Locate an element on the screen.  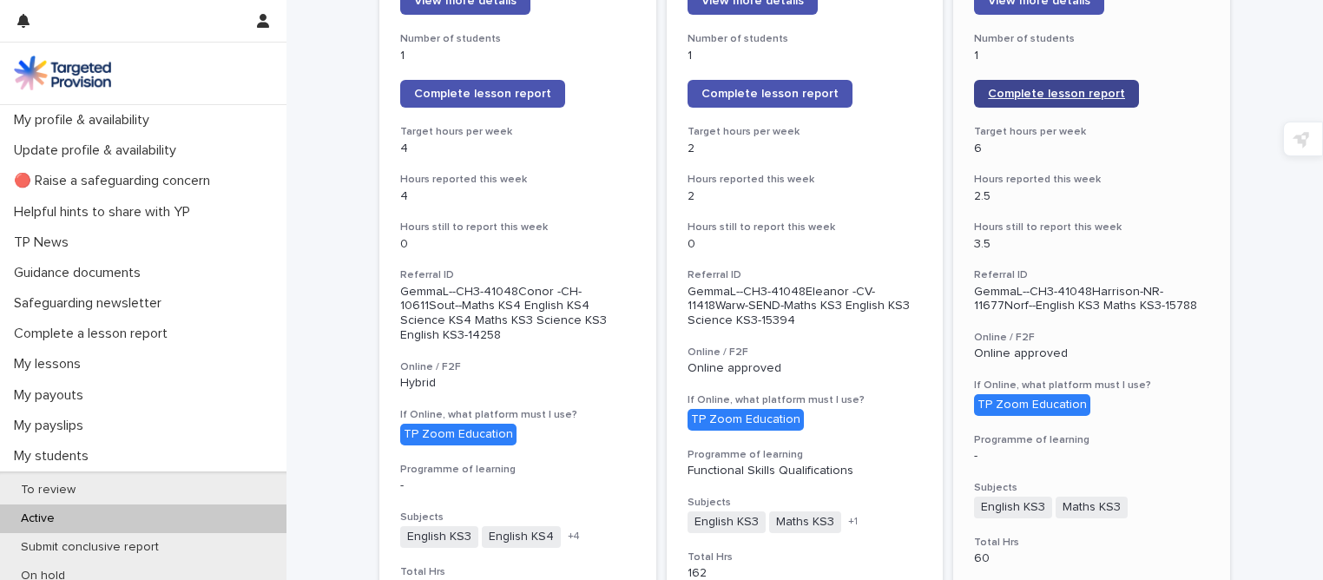
p: Submit conclusive report is located at coordinates (89, 547).